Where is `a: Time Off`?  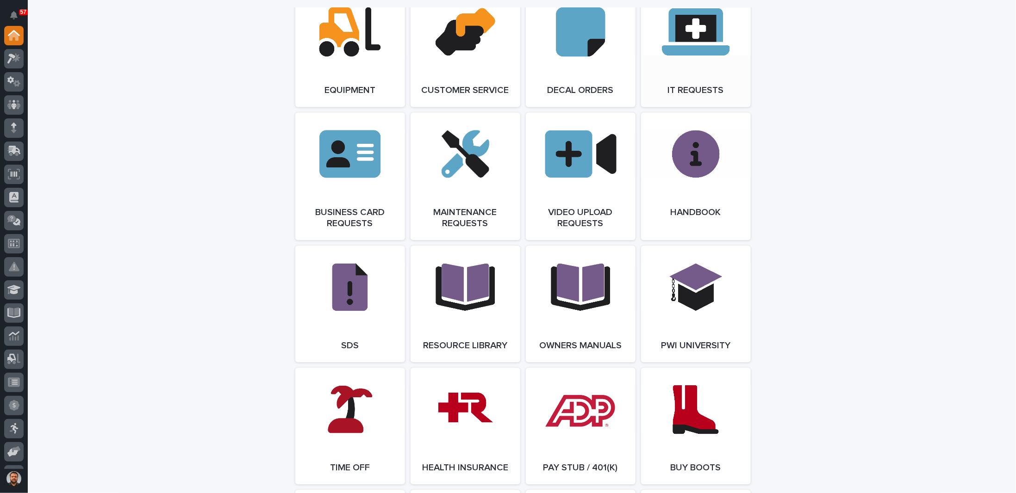
a: Time Off is located at coordinates (350, 426).